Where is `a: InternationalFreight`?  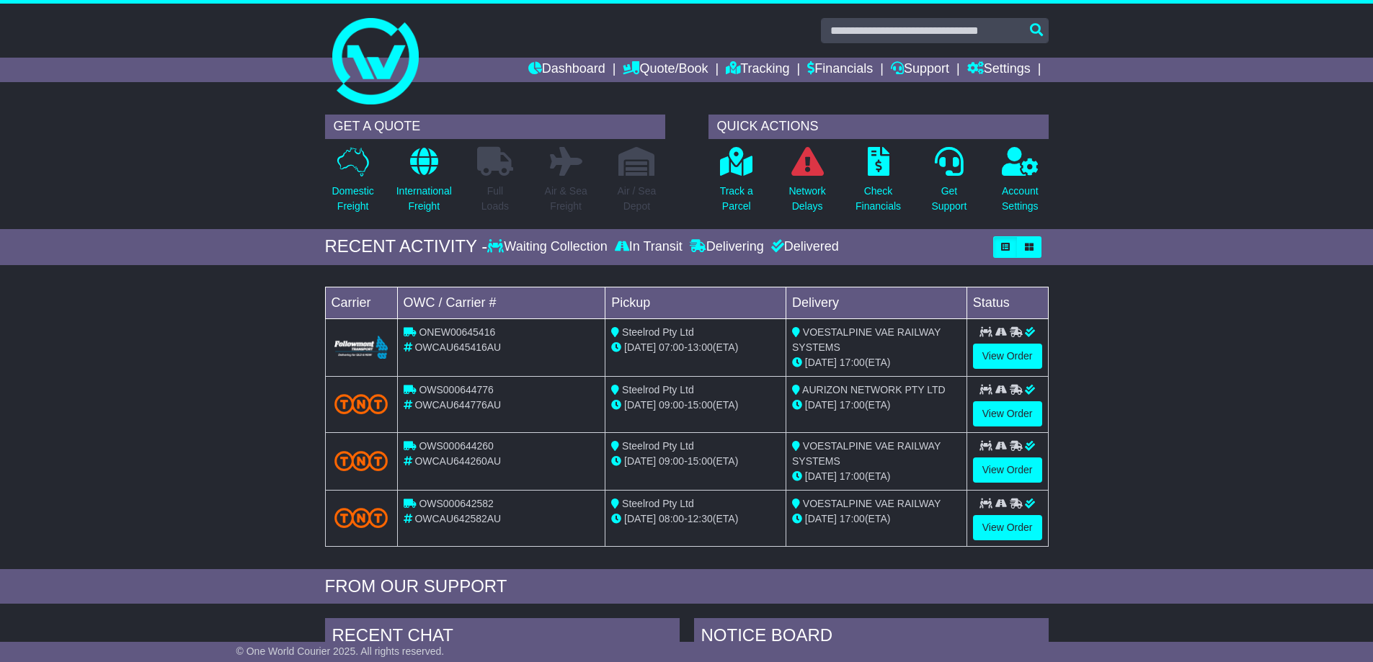 a: InternationalFreight is located at coordinates (424, 184).